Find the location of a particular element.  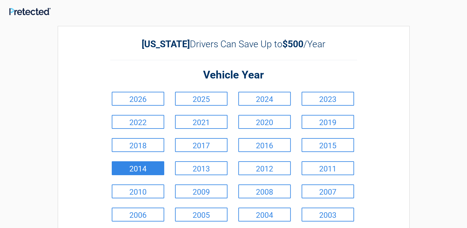

a: 2003 is located at coordinates (328, 214).